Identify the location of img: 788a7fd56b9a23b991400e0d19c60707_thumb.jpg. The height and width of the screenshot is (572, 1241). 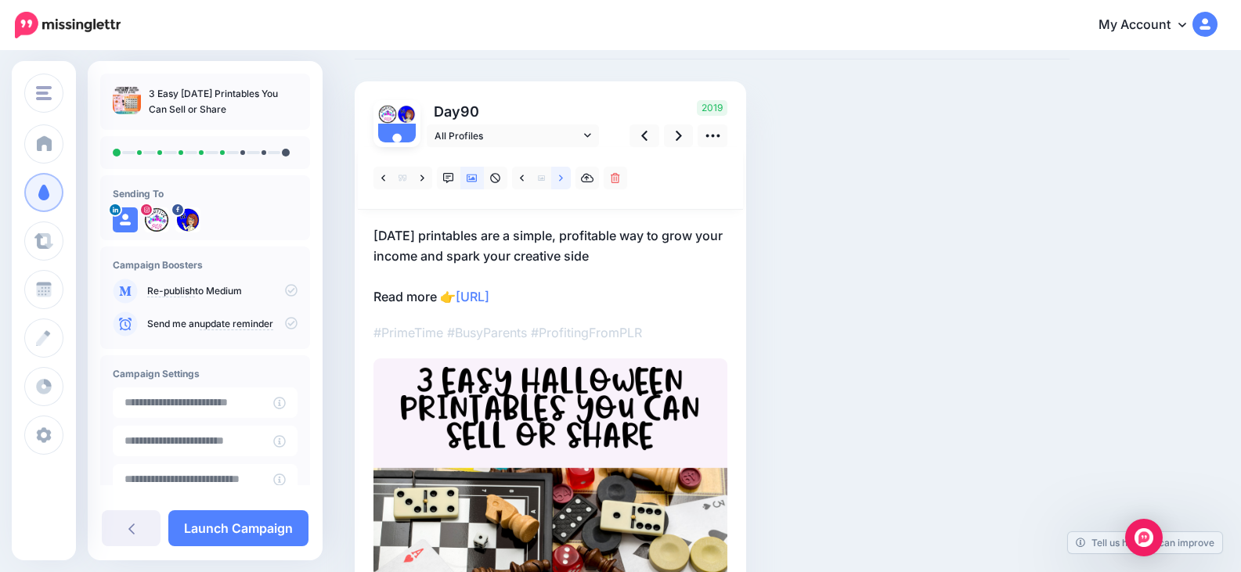
(127, 100).